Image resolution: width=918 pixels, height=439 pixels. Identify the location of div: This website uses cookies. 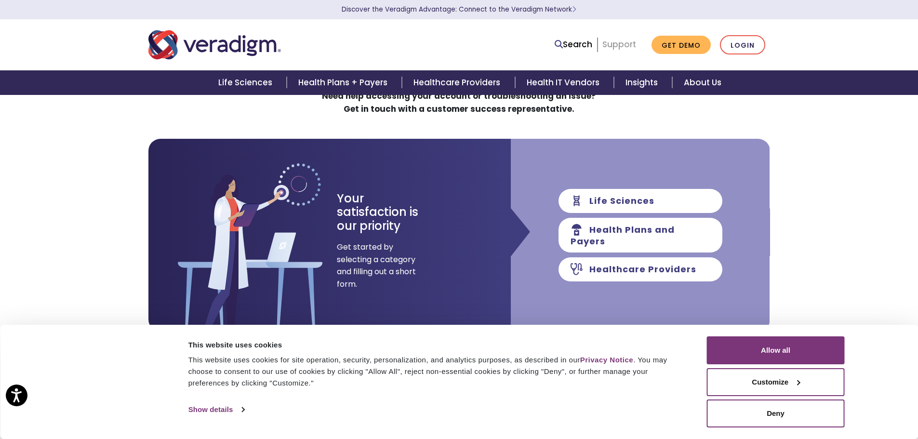
(437, 345).